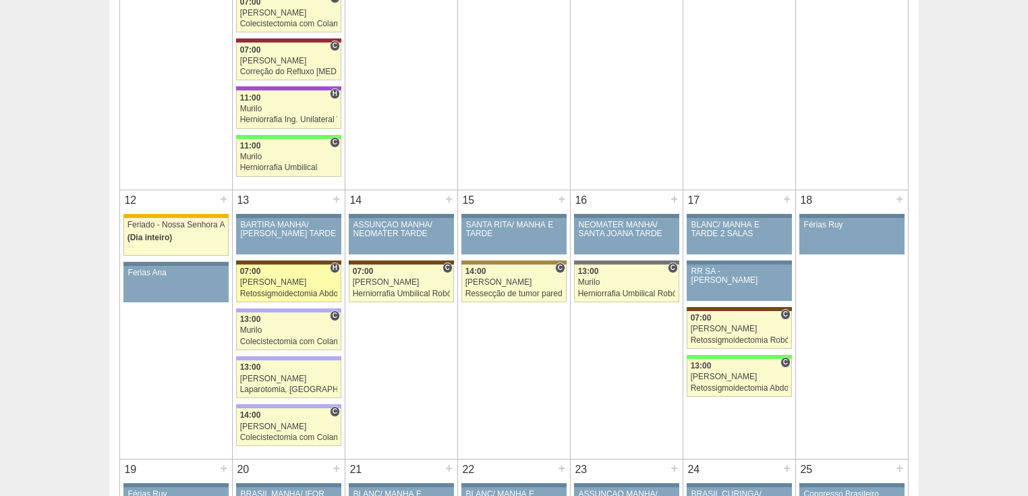 The image size is (1028, 496). Describe the element at coordinates (289, 331) in the screenshot. I see `a: C 13:00 Murilo Colecistectomia com Colangiografia VL` at that location.